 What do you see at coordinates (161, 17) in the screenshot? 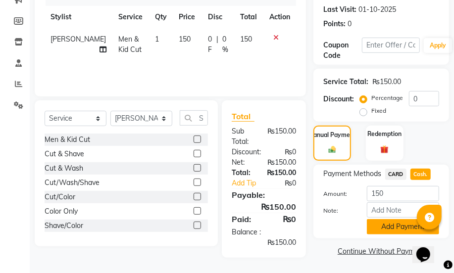
I see `th: Qty` at bounding box center [161, 17].